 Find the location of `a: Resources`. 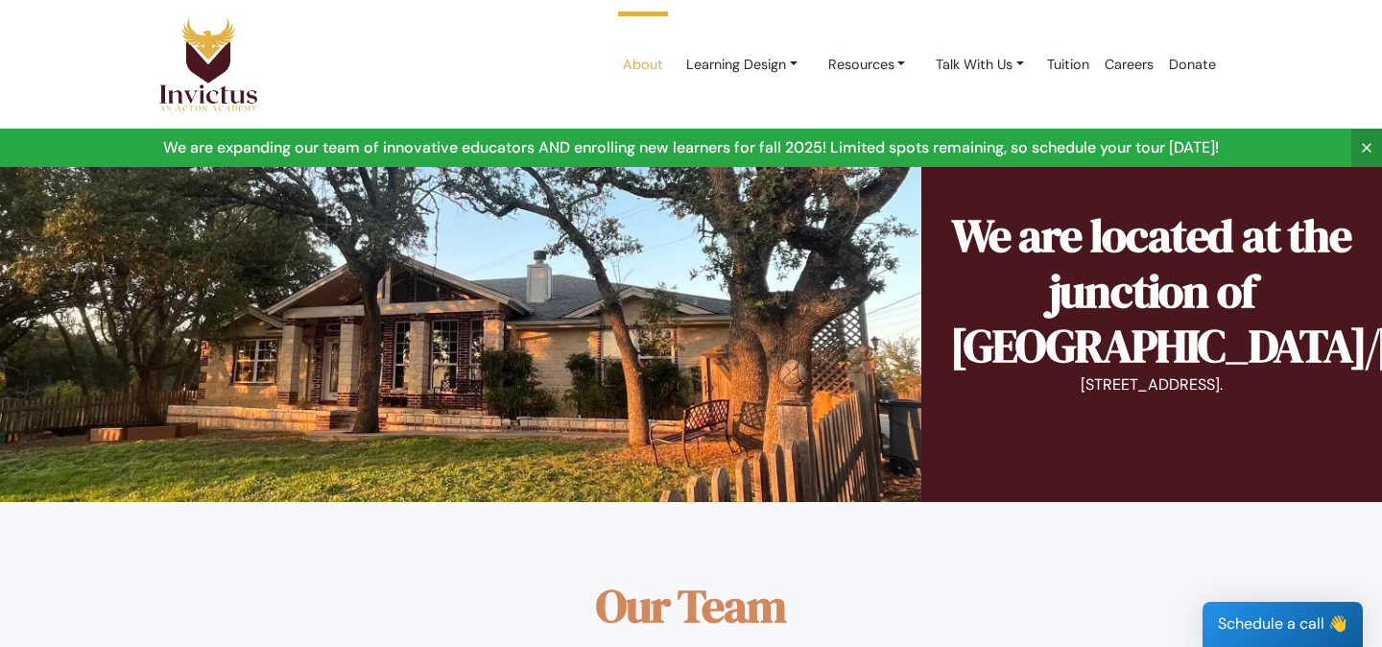

a: Resources is located at coordinates (867, 64).